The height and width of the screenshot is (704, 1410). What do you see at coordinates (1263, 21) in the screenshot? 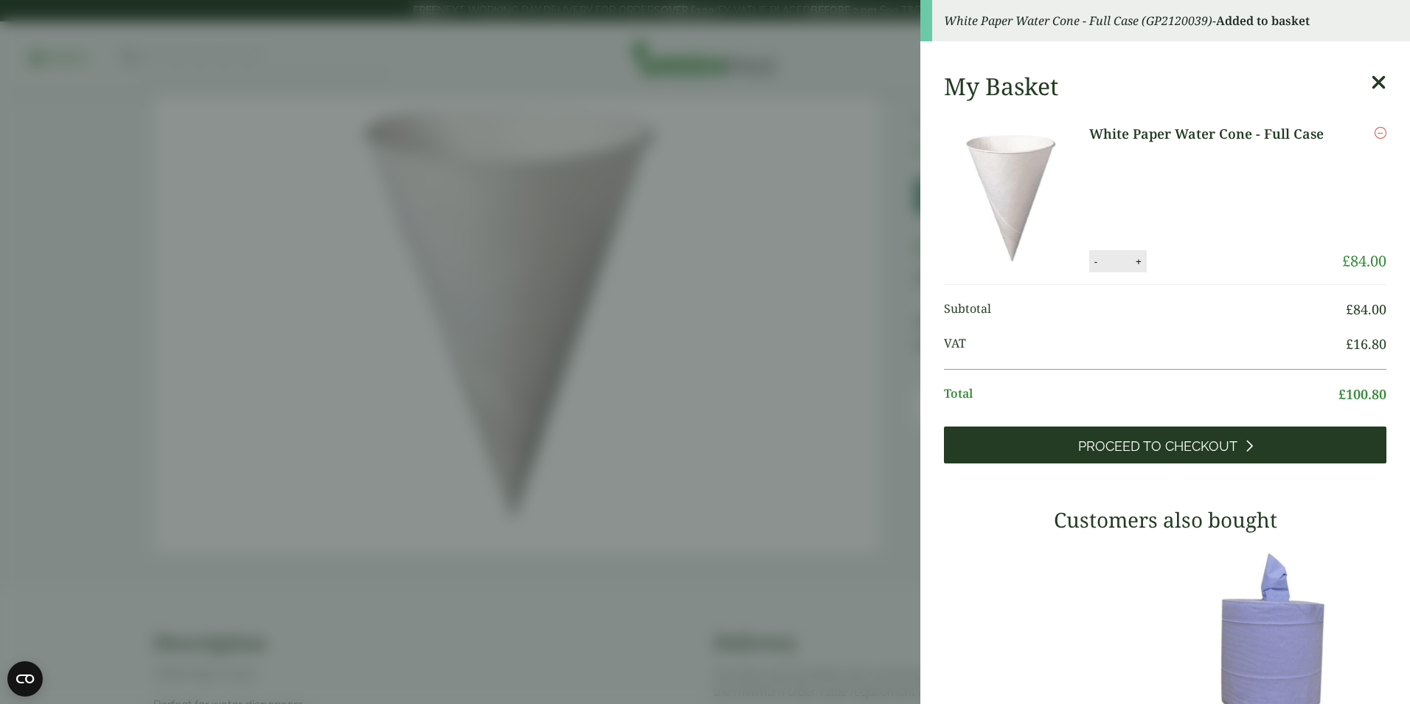
I see `strong: Added to basket` at bounding box center [1263, 21].